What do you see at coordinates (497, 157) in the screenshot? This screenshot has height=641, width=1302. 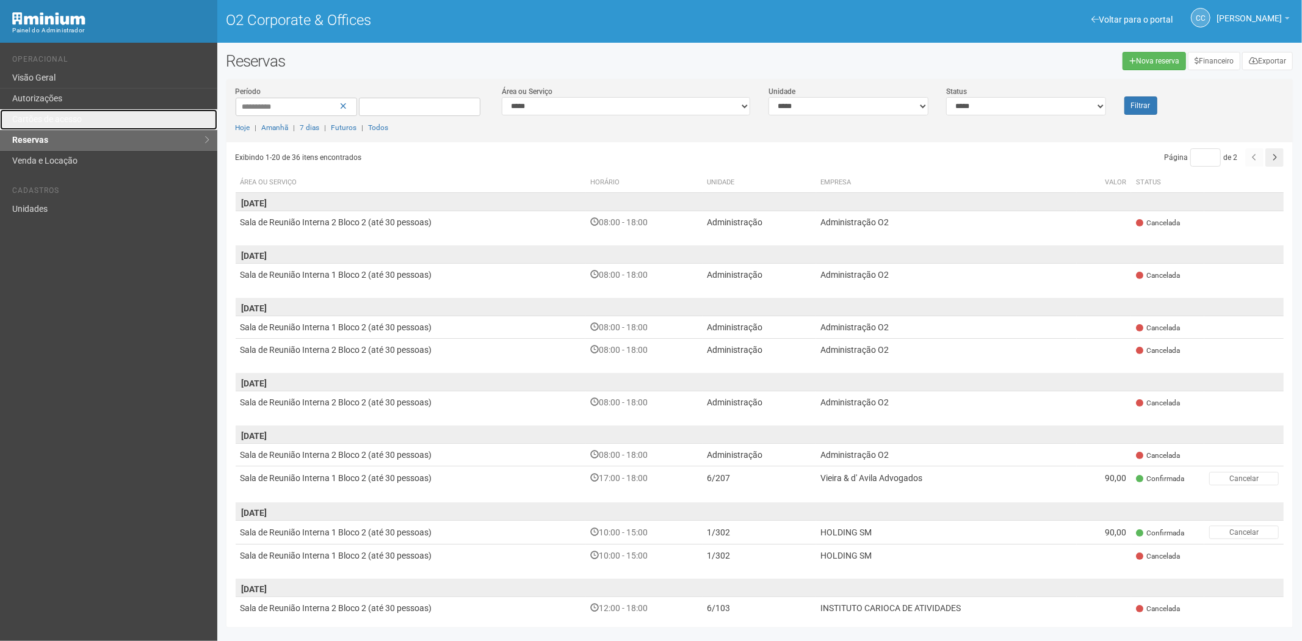 I see `div: Exibindo 1-20 de 36 itens encontrados` at bounding box center [497, 157].